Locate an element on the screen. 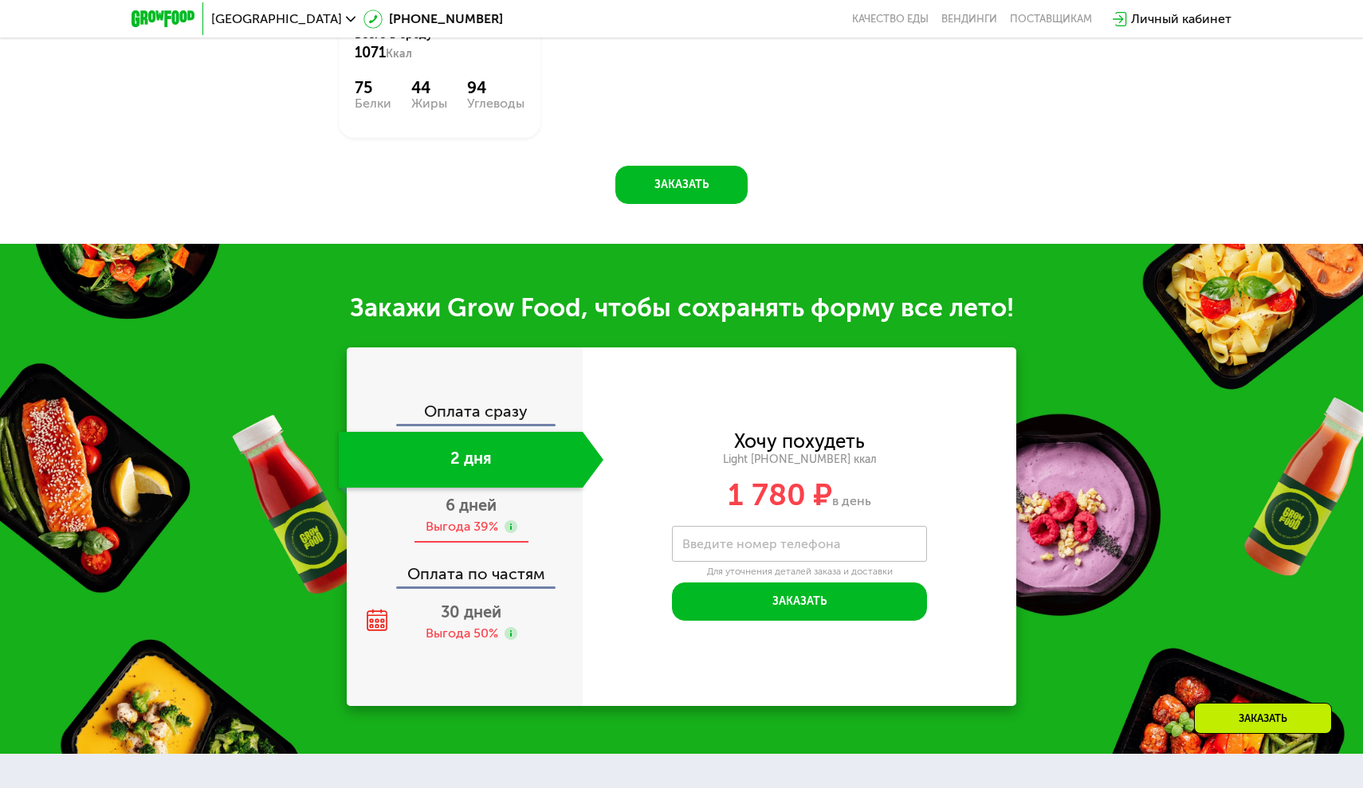 This screenshot has width=1363, height=788. div: Для уточнения деталей заказа и доставки is located at coordinates (800, 572).